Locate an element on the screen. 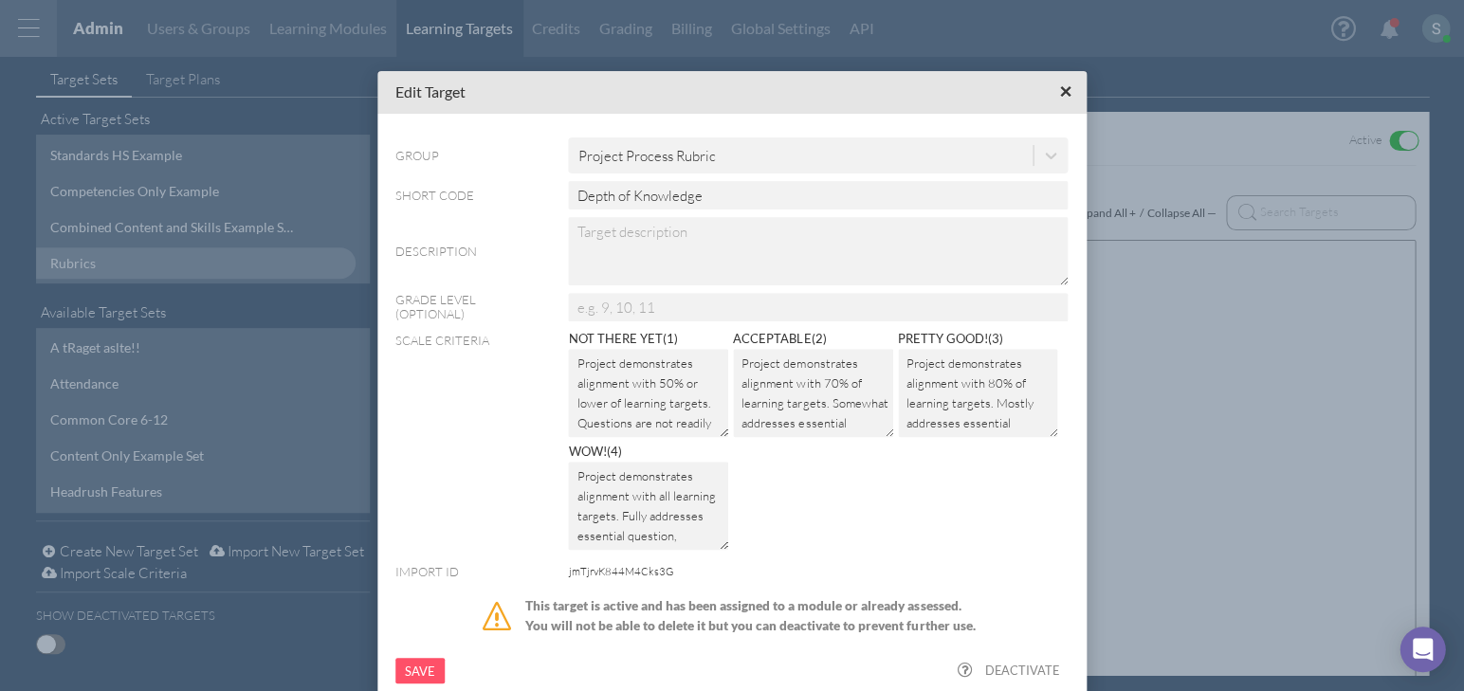  button: Deactivate is located at coordinates (1021, 670).